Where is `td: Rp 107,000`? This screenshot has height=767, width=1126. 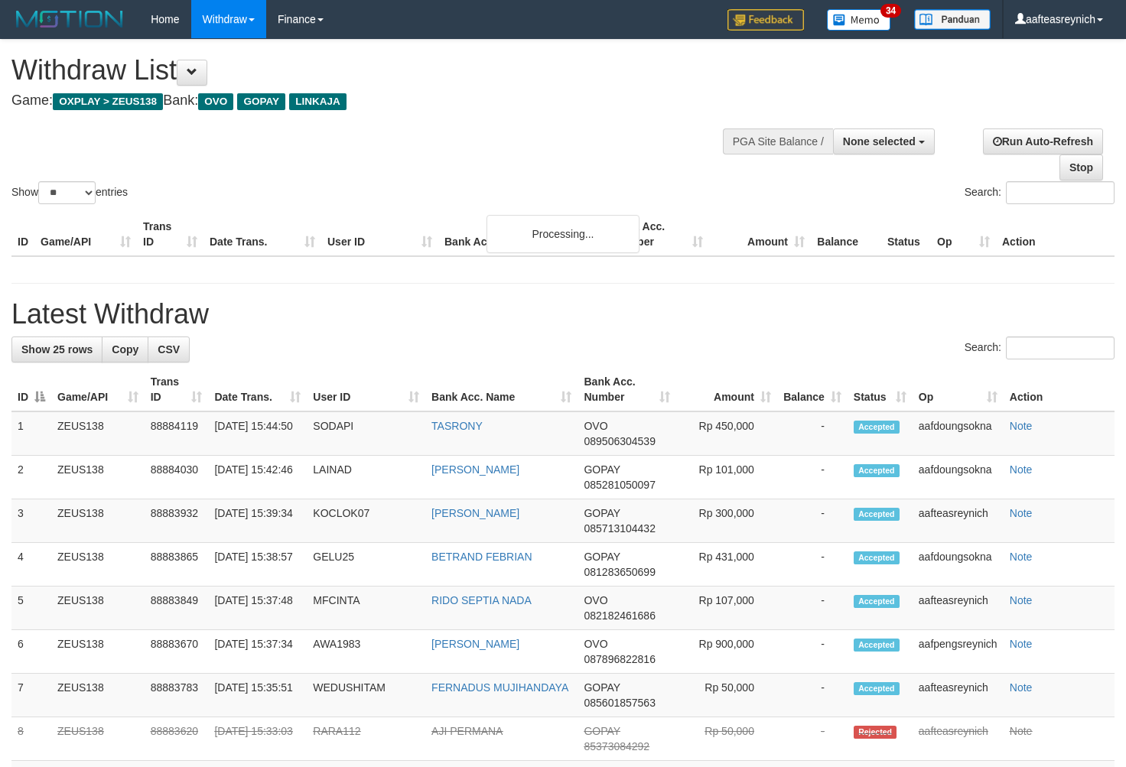 td: Rp 107,000 is located at coordinates (726, 608).